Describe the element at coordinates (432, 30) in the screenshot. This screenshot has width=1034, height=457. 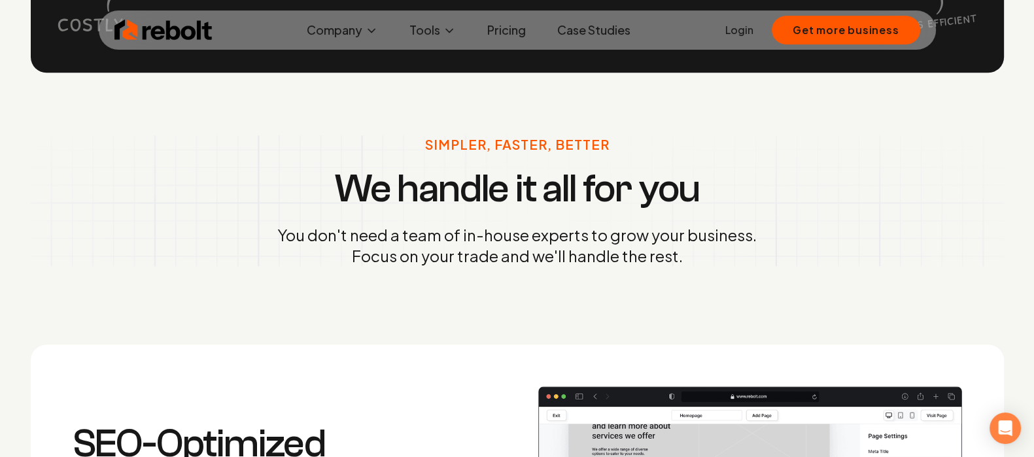
I see `button: Tools` at that location.